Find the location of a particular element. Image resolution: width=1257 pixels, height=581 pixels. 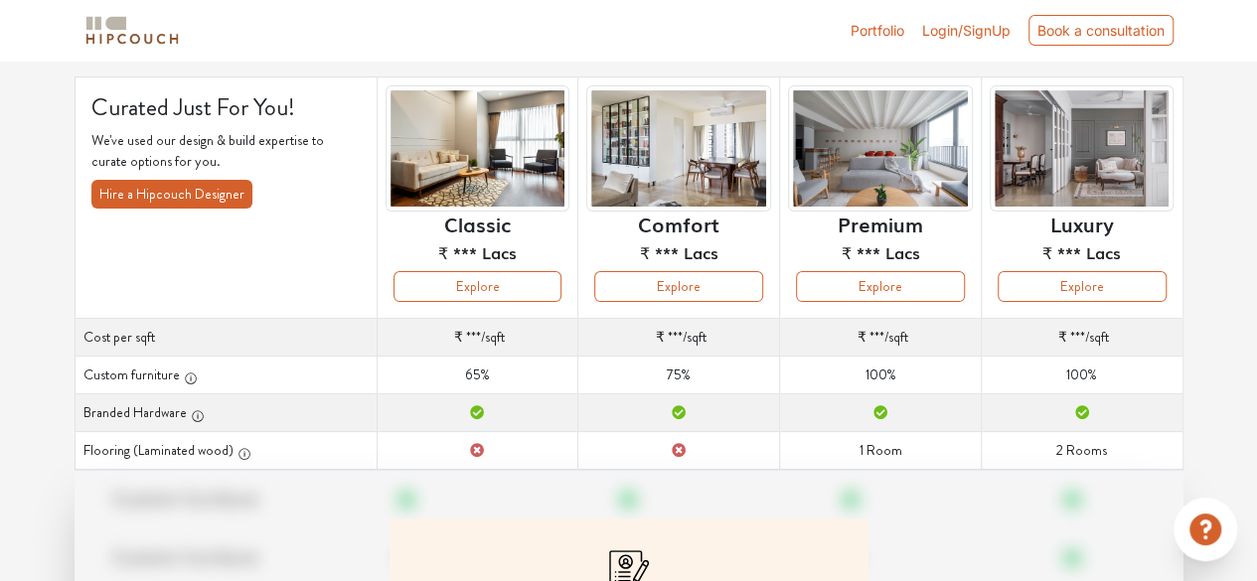

p: We've used our design & build expertise to curate options for you. is located at coordinates (226, 151).